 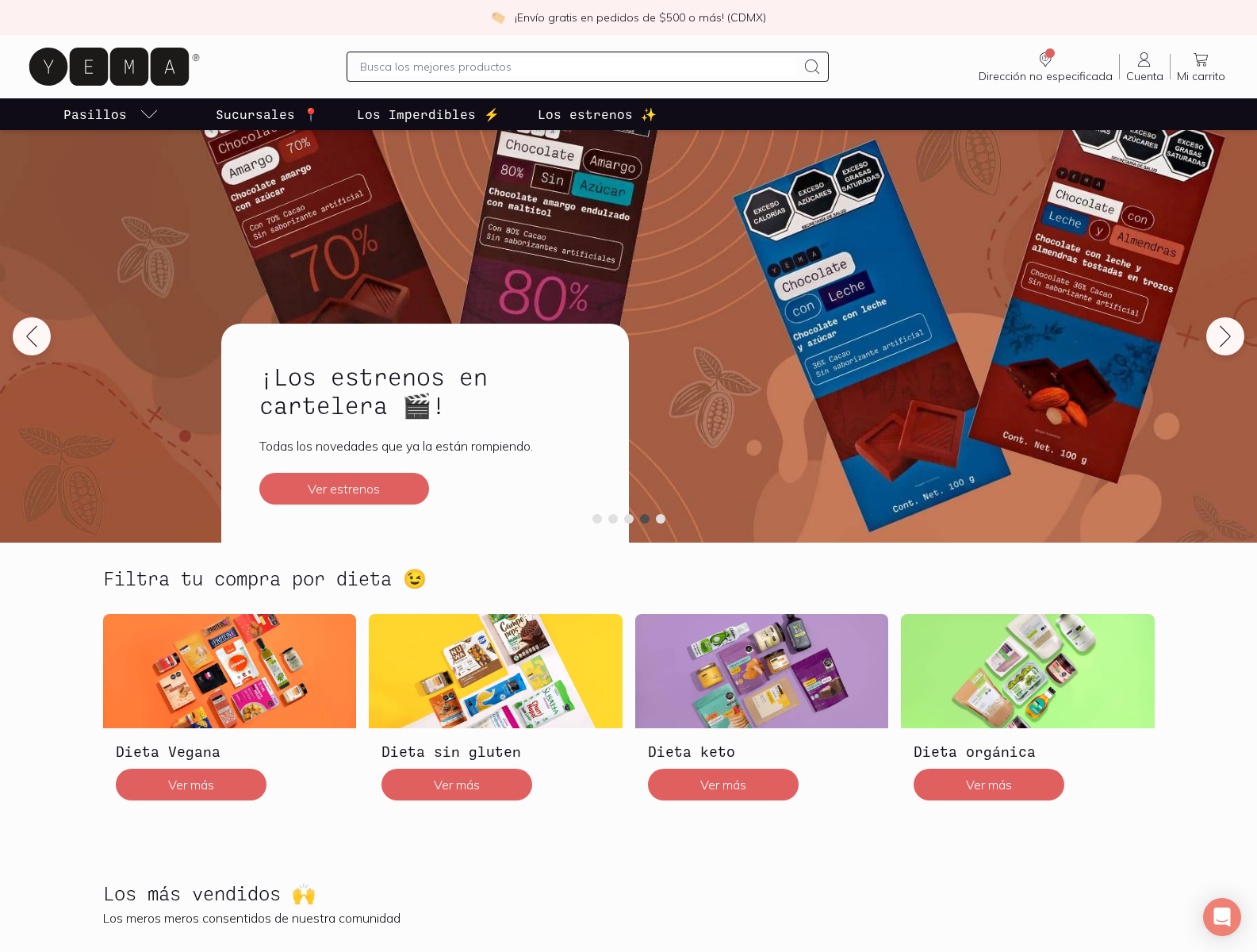 I want to click on span: Dirección no especificada, so click(x=1045, y=76).